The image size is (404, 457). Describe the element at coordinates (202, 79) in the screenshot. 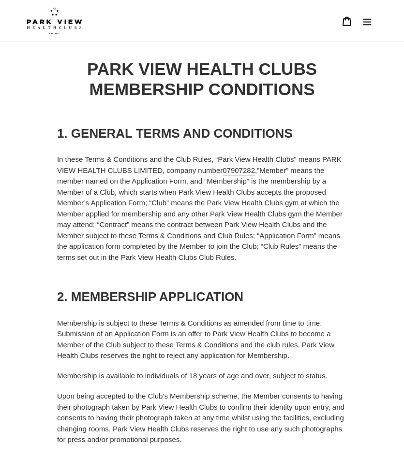

I see `h1: PARK VIEW HEALTH CLUBS MEMBERSHIP CONDITIONS` at that location.